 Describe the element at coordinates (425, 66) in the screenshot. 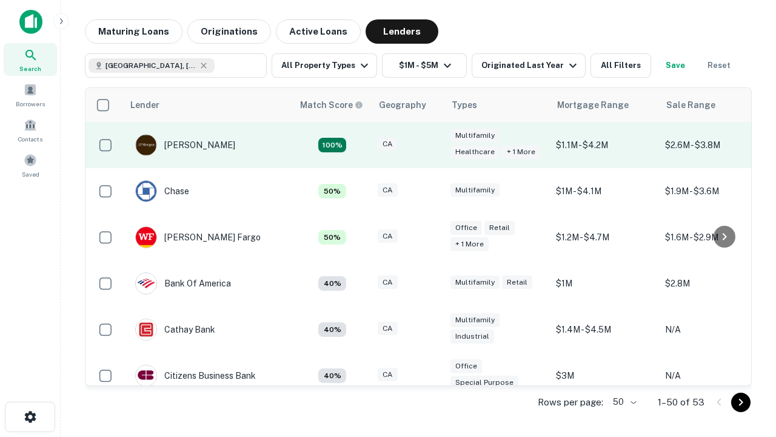

I see `button: $1M - $5M` at that location.